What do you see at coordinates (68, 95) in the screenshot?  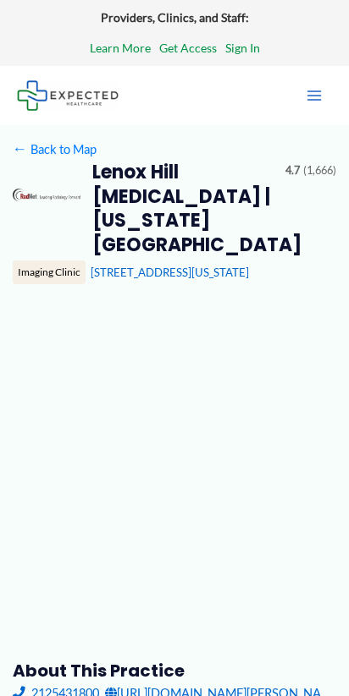 I see `img: Expected Healthcare Logo - side, dark font, small` at bounding box center [68, 95].